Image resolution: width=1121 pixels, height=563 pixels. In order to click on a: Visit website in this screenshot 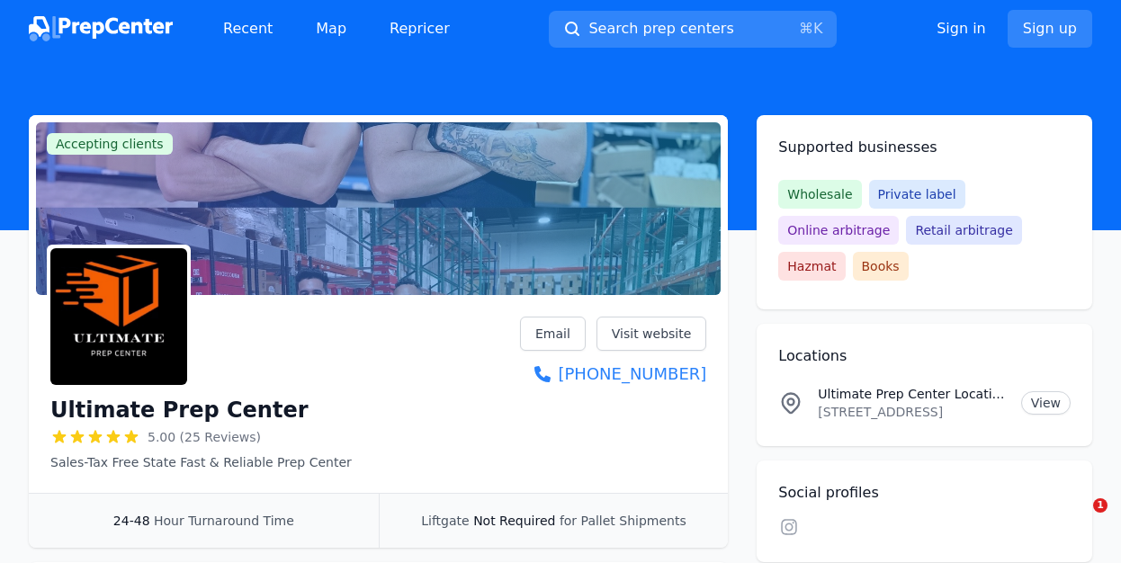, I will do `click(652, 334)`.